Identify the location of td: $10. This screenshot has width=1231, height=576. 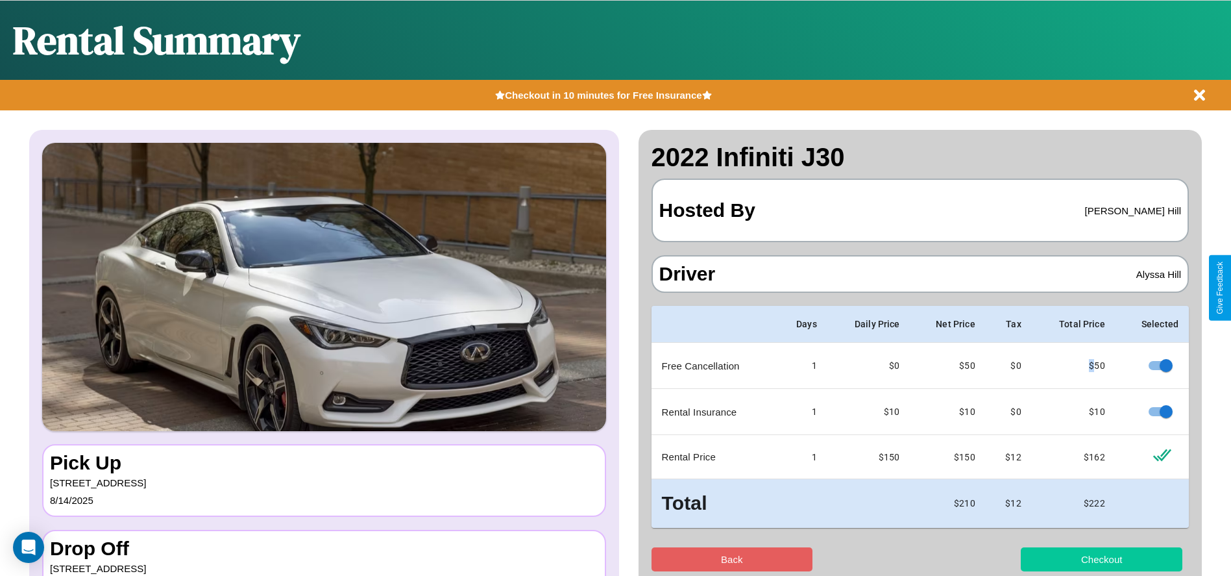
(869, 411).